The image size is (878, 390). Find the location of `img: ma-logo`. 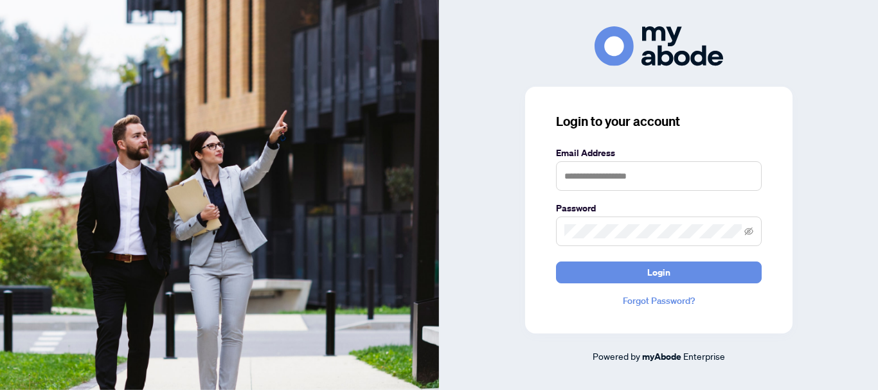

img: ma-logo is located at coordinates (659, 46).